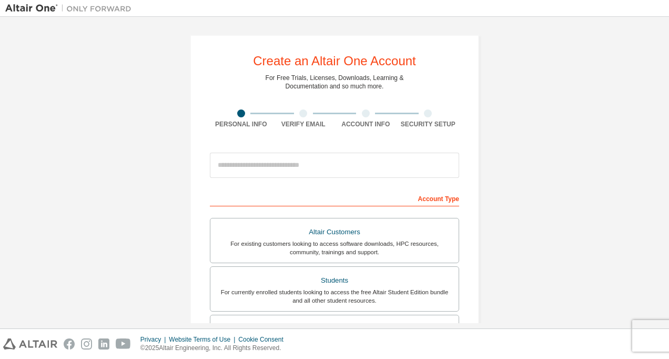 The height and width of the screenshot is (359, 669). I want to click on img: instagram.svg, so click(86, 343).